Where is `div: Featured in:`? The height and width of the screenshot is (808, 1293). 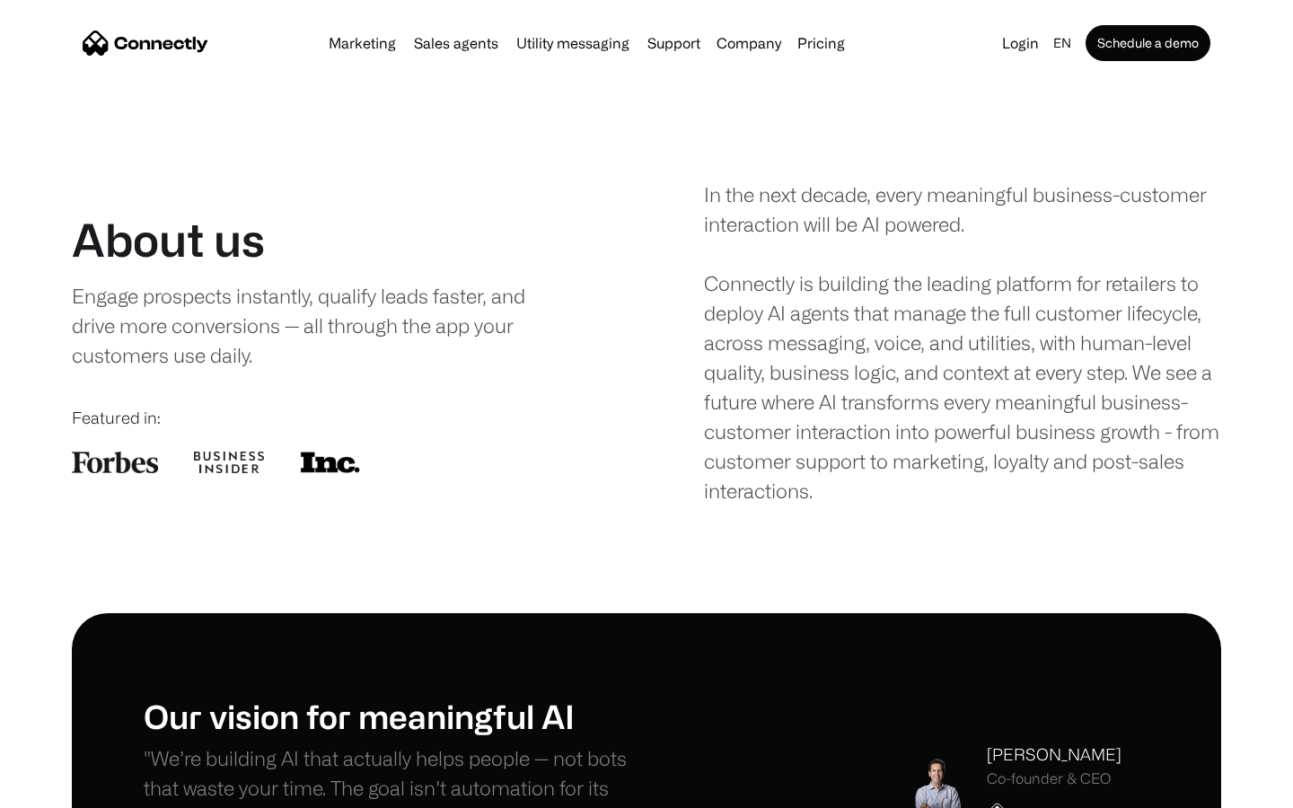 div: Featured in: is located at coordinates (330, 418).